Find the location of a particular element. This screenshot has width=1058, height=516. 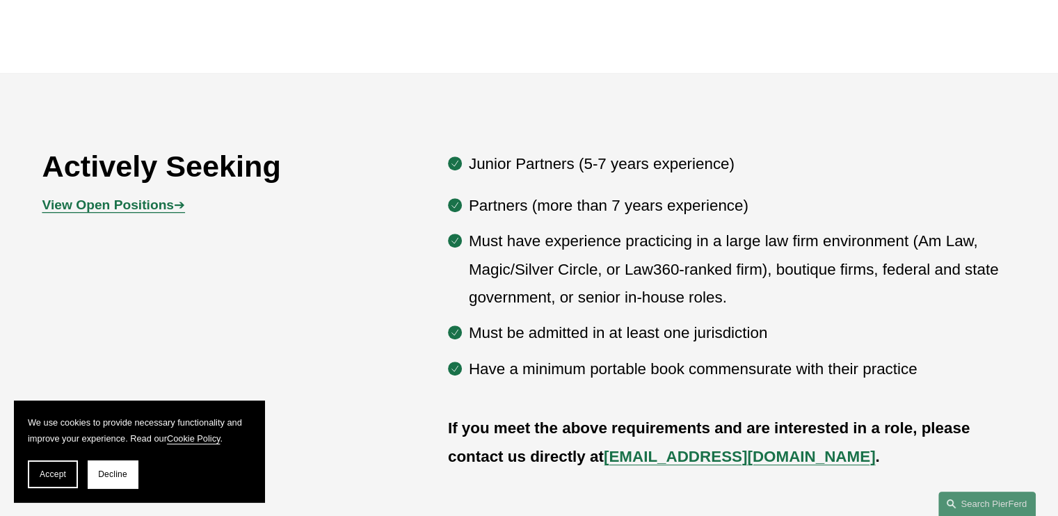

span: Accept is located at coordinates (53, 474).